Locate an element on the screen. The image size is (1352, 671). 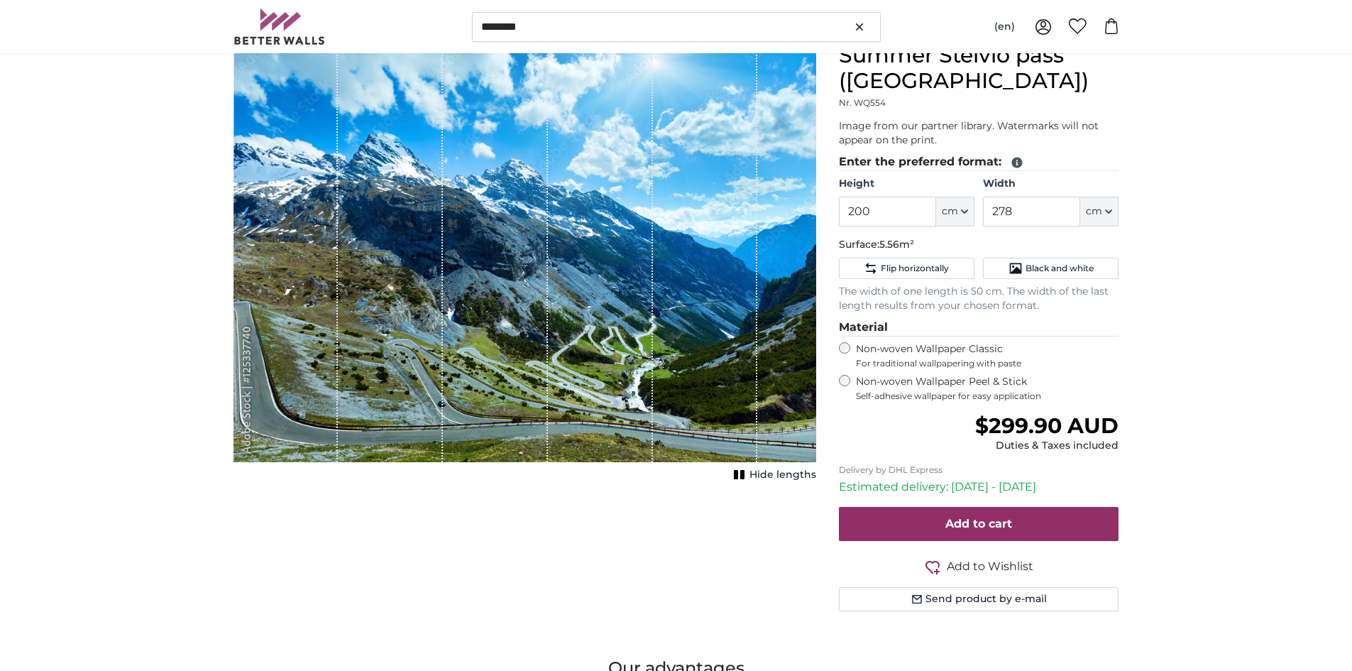
legend: Enter the preferred format: is located at coordinates (979, 162).